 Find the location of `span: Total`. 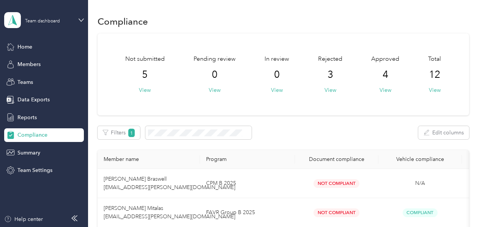

span: Total is located at coordinates (434, 59).